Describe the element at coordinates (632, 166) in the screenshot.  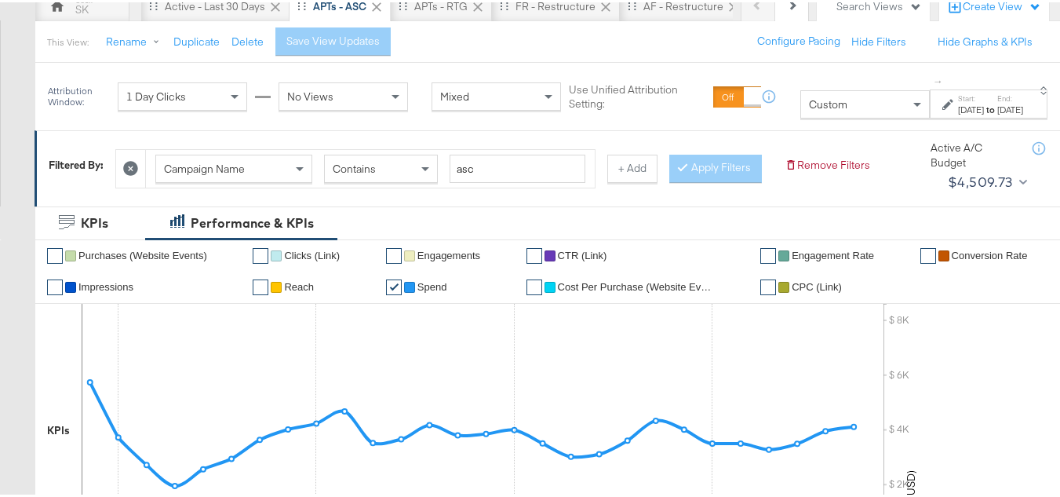
I see `button: + Add` at that location.